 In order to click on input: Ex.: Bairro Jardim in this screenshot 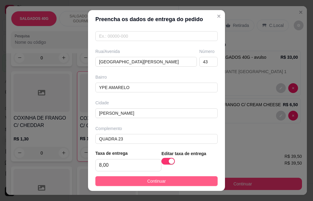, I will do `click(157, 88)`.